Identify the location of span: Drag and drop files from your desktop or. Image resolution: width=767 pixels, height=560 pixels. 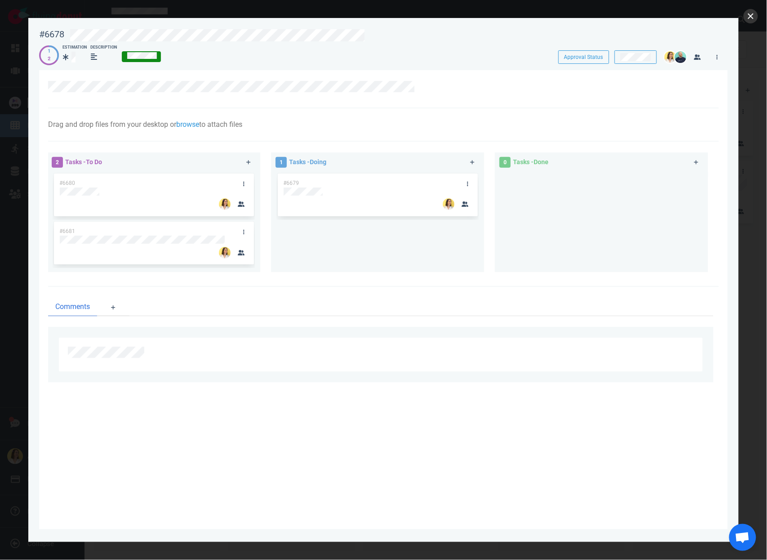
(112, 124).